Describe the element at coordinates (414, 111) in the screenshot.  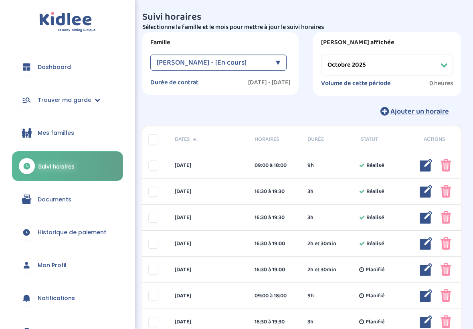
I see `button: Ajouter un horaire` at that location.